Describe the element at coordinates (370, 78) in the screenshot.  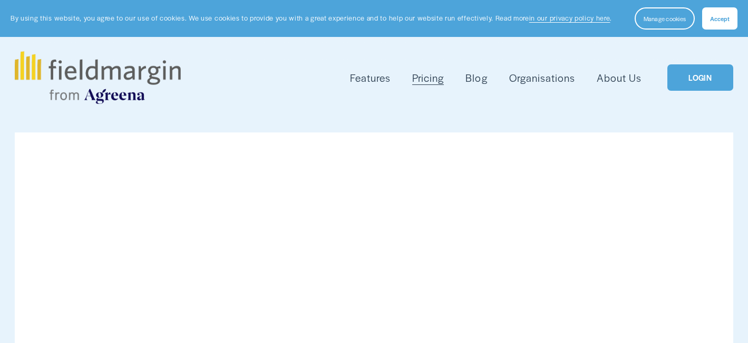
I see `span: Features` at that location.